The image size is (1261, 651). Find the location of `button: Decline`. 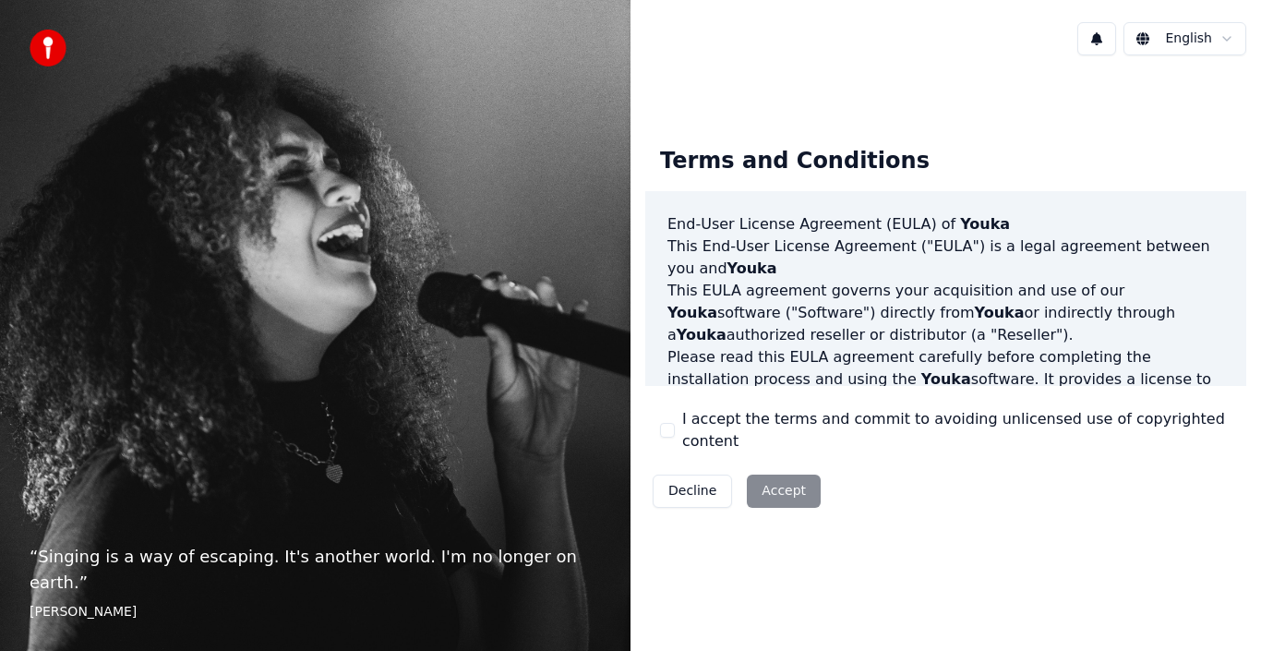

button: Decline is located at coordinates (692, 491).